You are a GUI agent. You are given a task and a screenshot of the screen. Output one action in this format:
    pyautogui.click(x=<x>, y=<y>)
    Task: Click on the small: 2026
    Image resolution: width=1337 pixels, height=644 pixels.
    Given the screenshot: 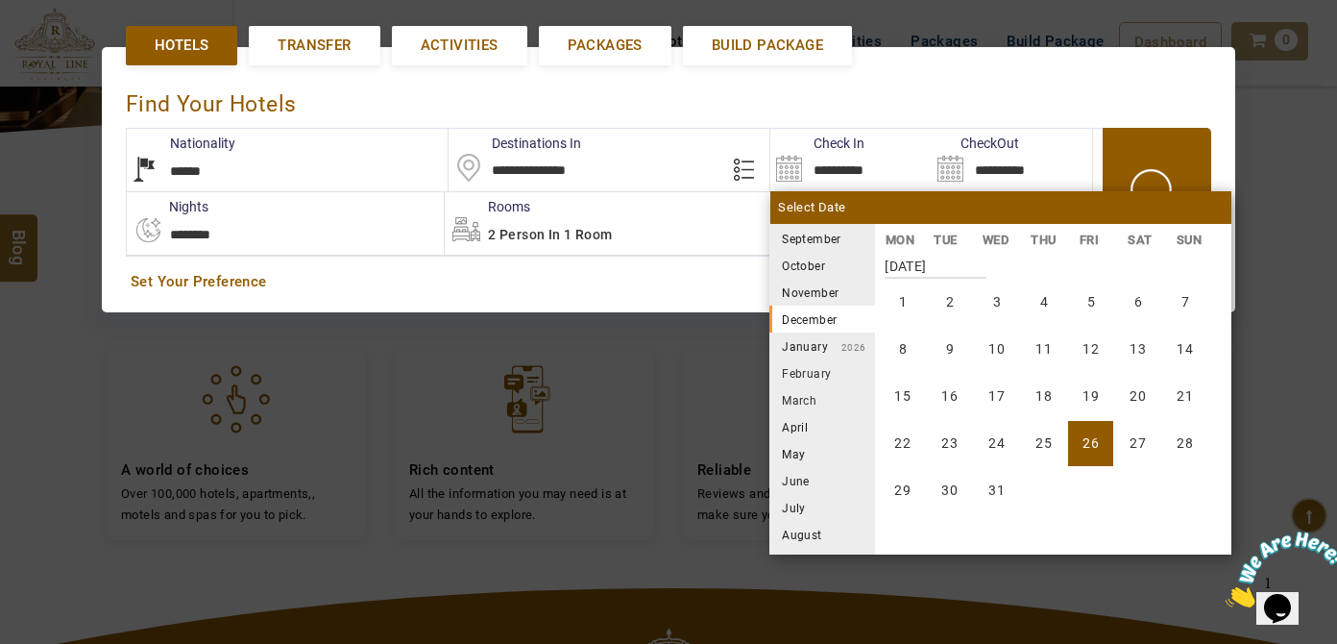 What is the action you would take?
    pyautogui.click(x=847, y=347)
    